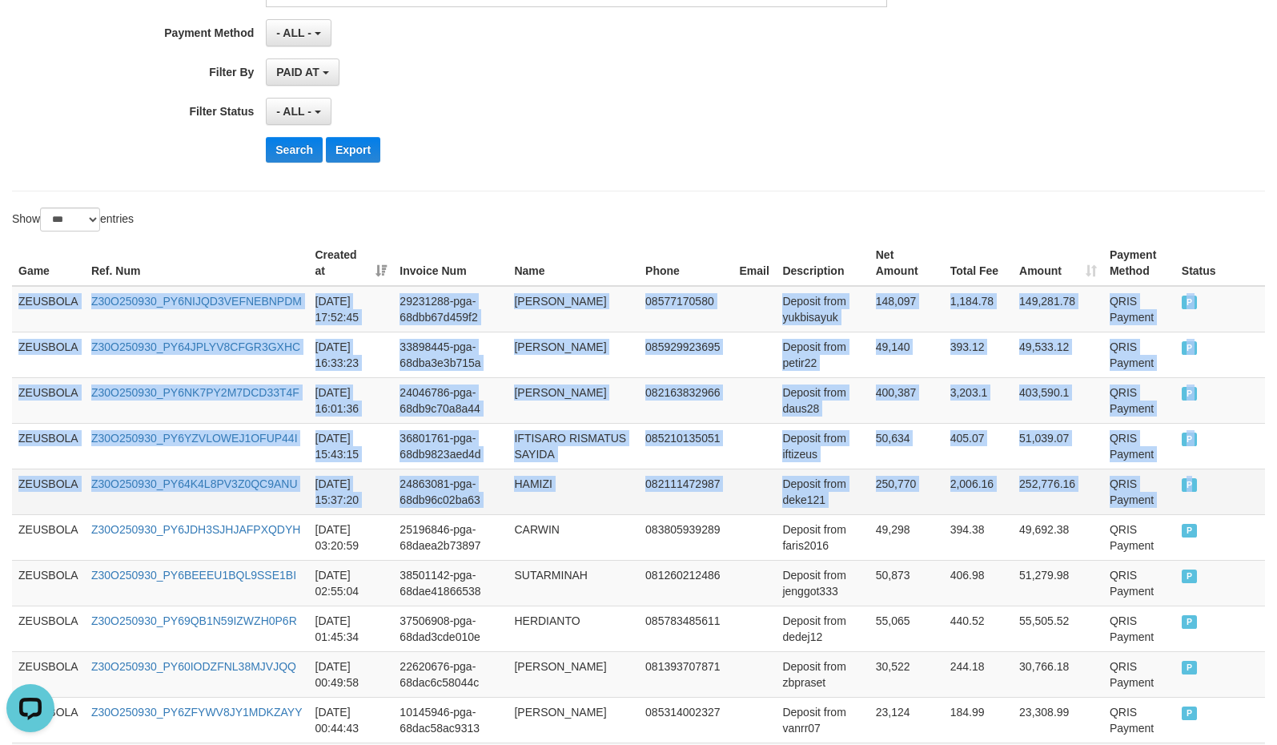  Describe the element at coordinates (686, 628) in the screenshot. I see `td: 085783485611` at that location.